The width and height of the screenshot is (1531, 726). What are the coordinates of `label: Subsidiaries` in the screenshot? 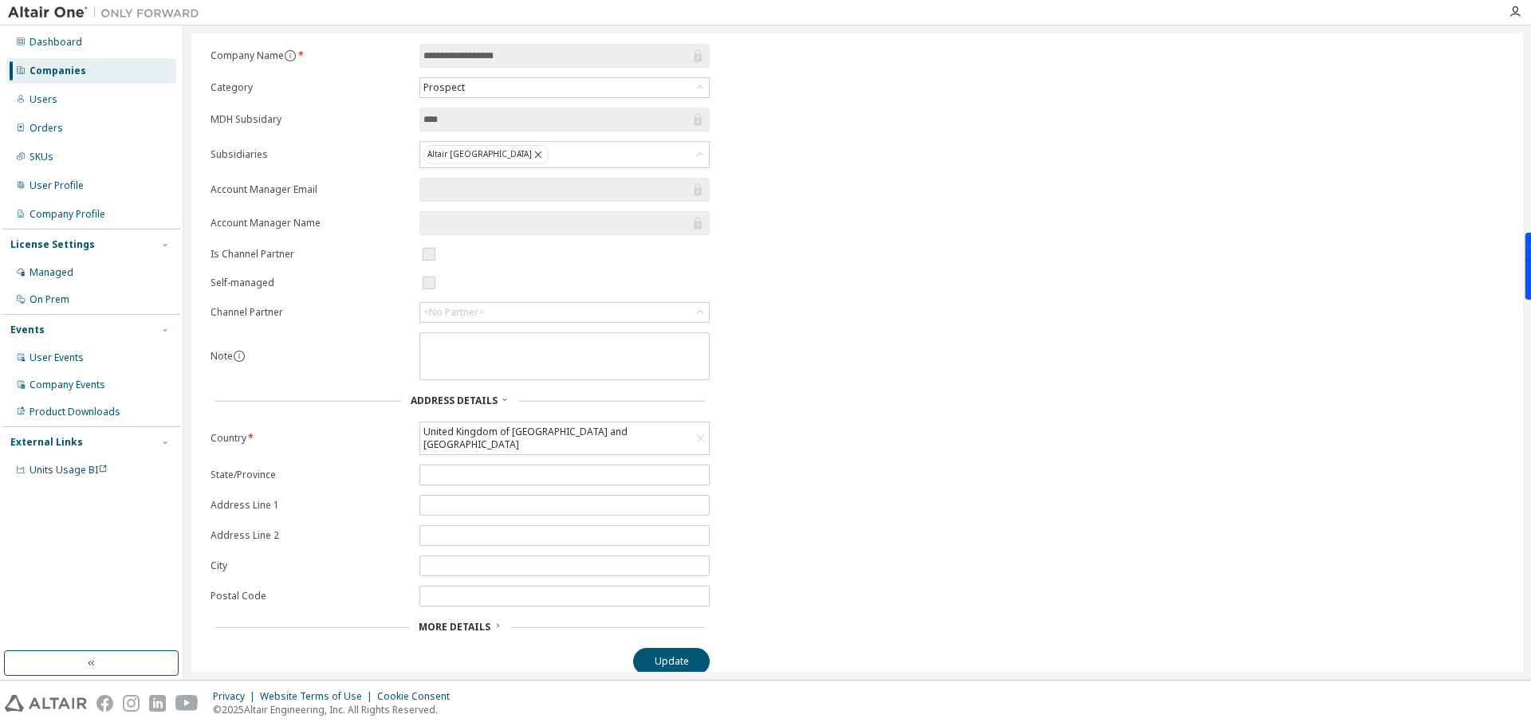 It's located at (310, 155).